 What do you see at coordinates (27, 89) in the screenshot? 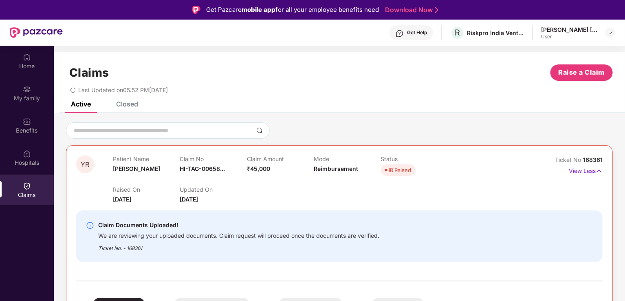
I see `img: svg+xml;base64,PHN2ZyB3aWR0aD0iMjAiIGhlaWdodD0iMjAiIHZpZXdCb3g9IjAgMCAyMCAyMCIgZmlsbD0ibm9uZSIgeG...` at bounding box center [27, 89].